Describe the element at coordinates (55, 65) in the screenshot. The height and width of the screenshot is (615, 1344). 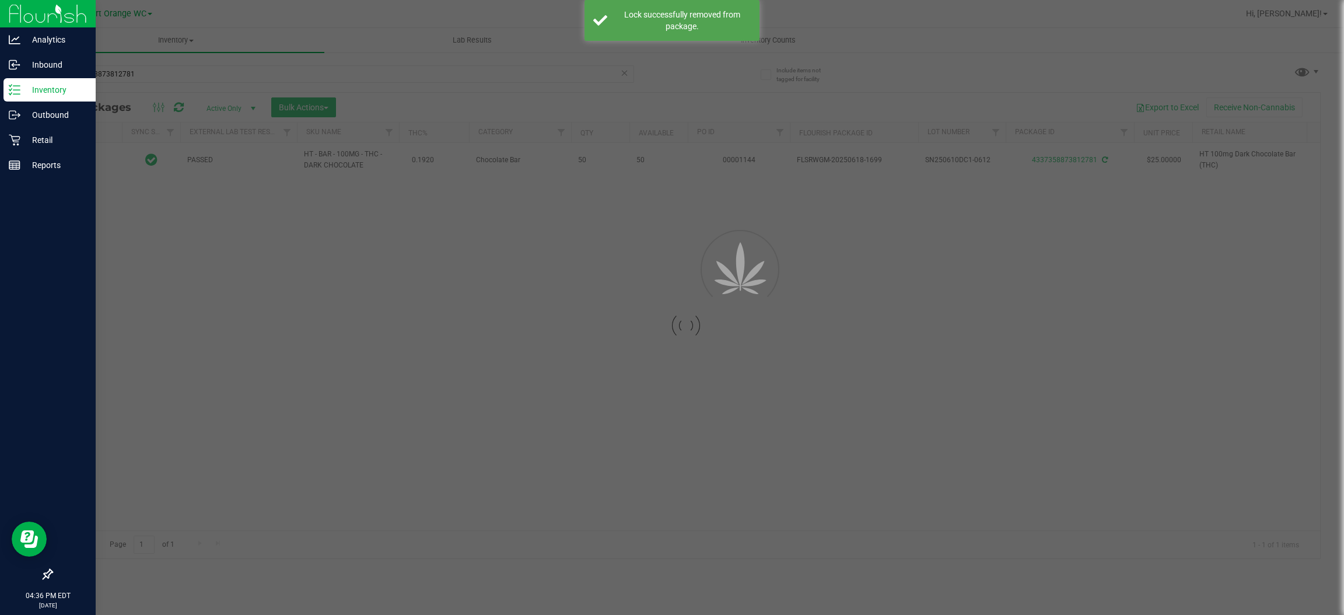
I see `p: Inbound` at that location.